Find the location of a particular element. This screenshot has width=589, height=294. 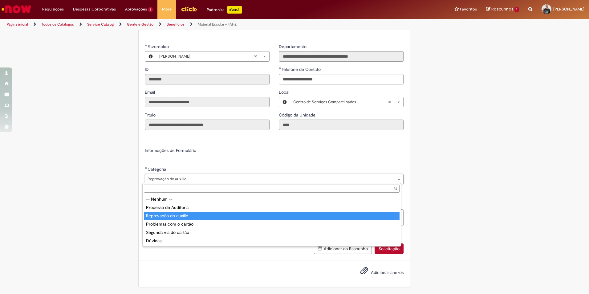

div: Problemas com o cartão is located at coordinates (272, 224).